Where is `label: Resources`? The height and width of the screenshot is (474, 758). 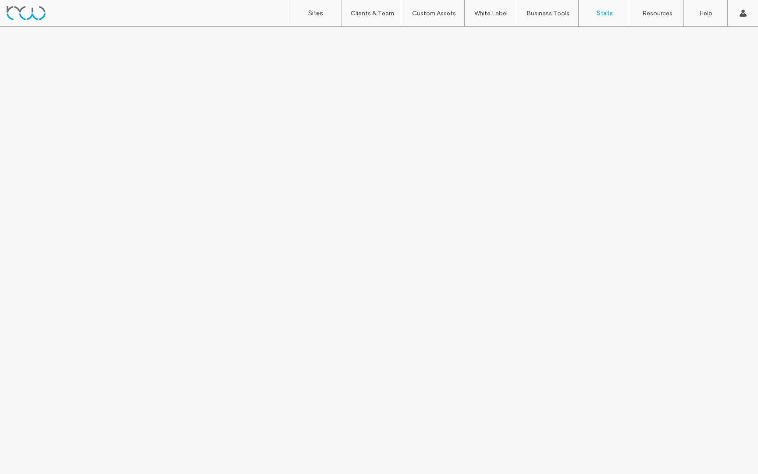 label: Resources is located at coordinates (657, 13).